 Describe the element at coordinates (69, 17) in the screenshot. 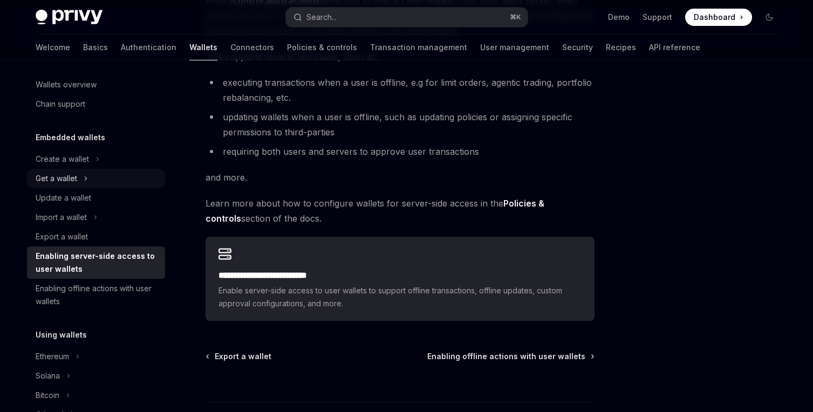

I see `img: dark logo` at that location.